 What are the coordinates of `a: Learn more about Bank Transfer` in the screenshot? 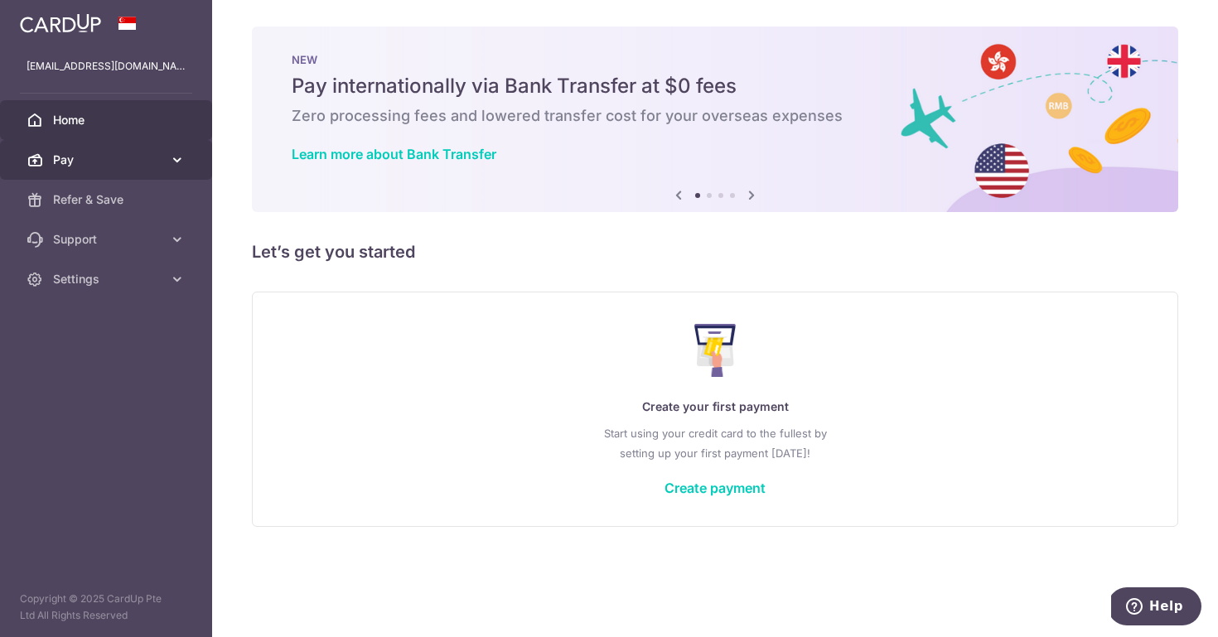 It's located at (394, 154).